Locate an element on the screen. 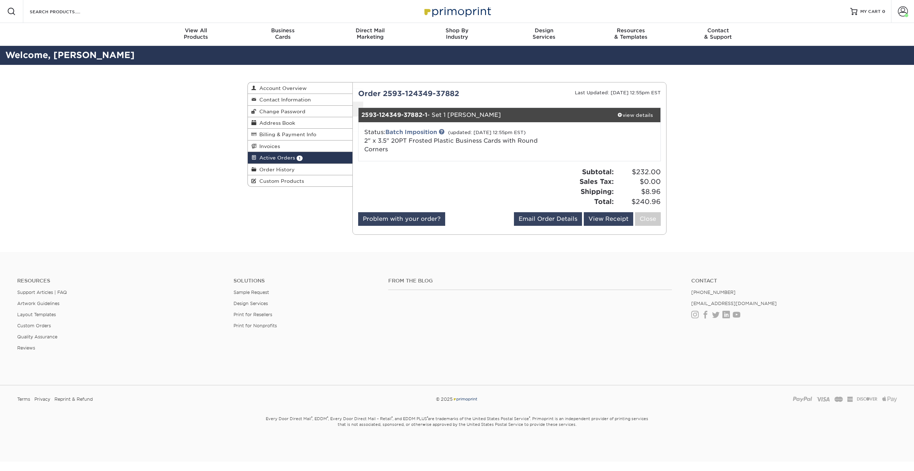  a: DesignServices is located at coordinates (544, 34).